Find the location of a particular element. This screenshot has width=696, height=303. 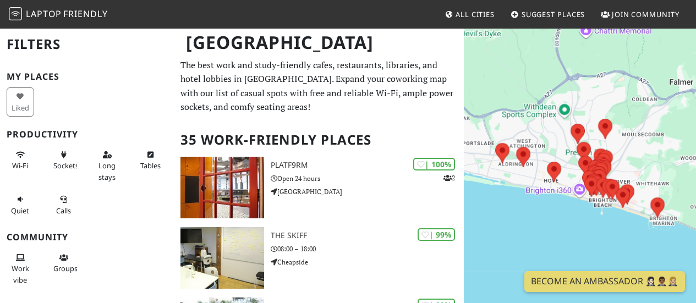

span: Laptop is located at coordinates (43, 14).